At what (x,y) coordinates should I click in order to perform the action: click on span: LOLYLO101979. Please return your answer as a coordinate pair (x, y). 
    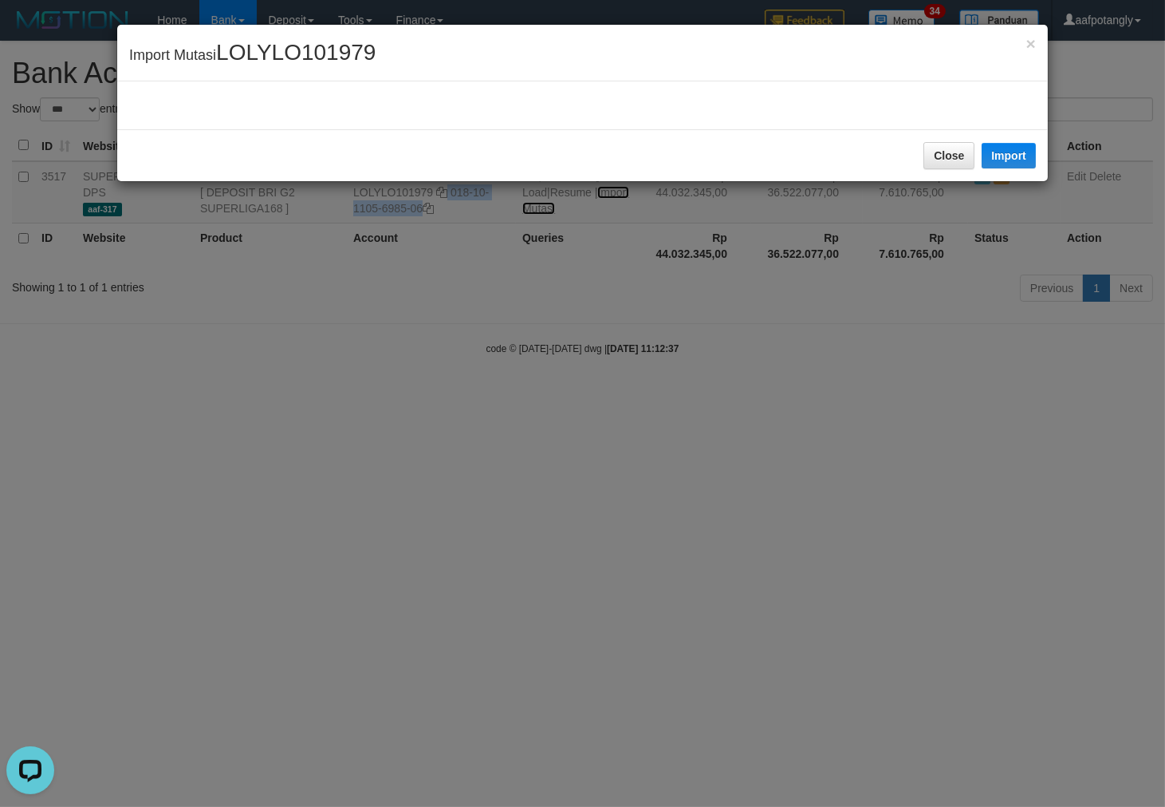
    Looking at the image, I should click on (296, 52).